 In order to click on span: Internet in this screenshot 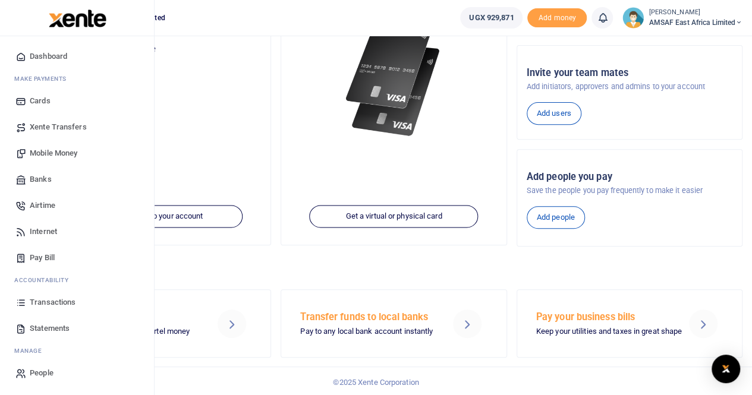, I will do `click(43, 232)`.